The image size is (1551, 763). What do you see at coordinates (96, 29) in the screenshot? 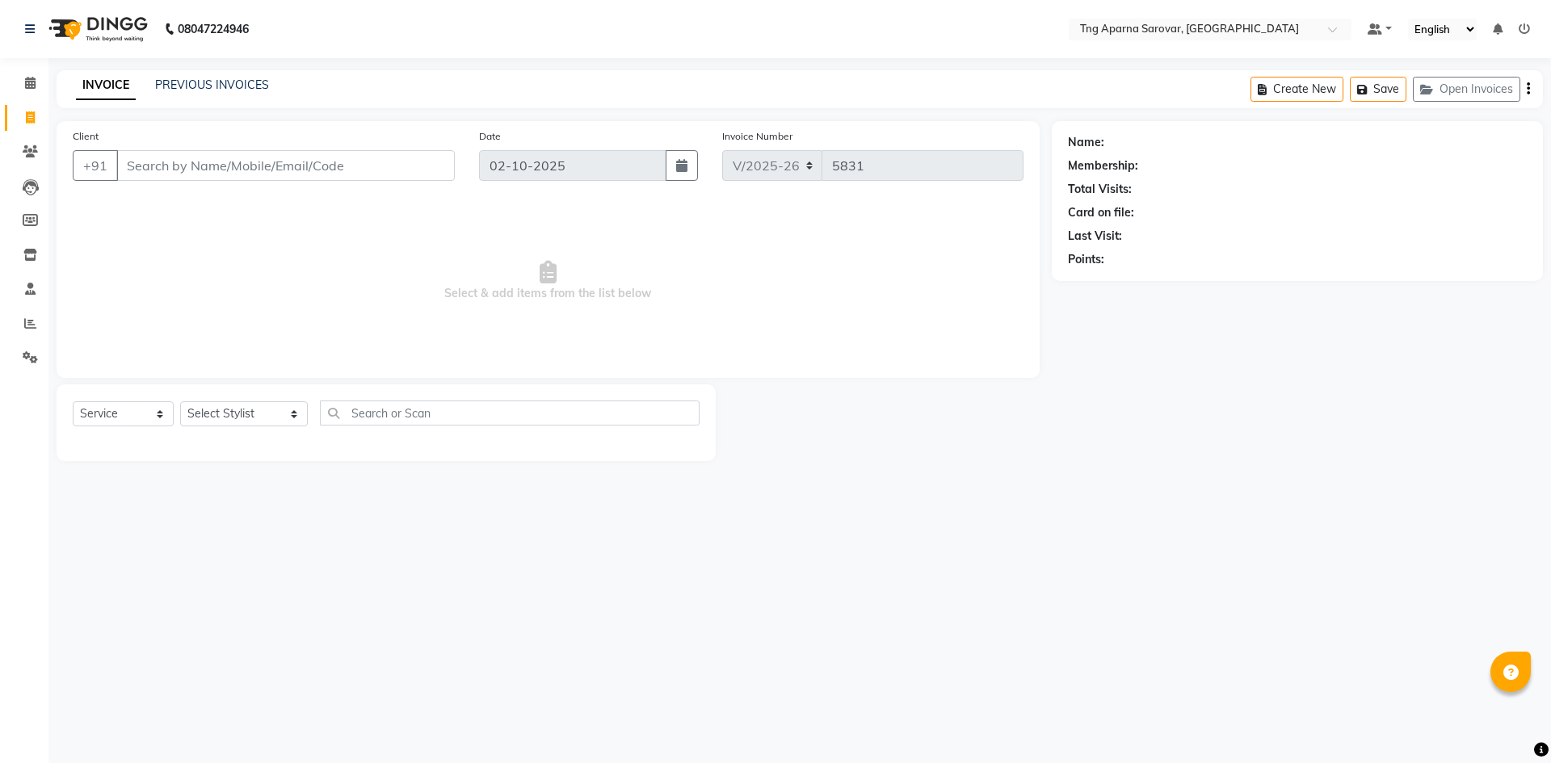
I see `img: logo` at bounding box center [96, 29].